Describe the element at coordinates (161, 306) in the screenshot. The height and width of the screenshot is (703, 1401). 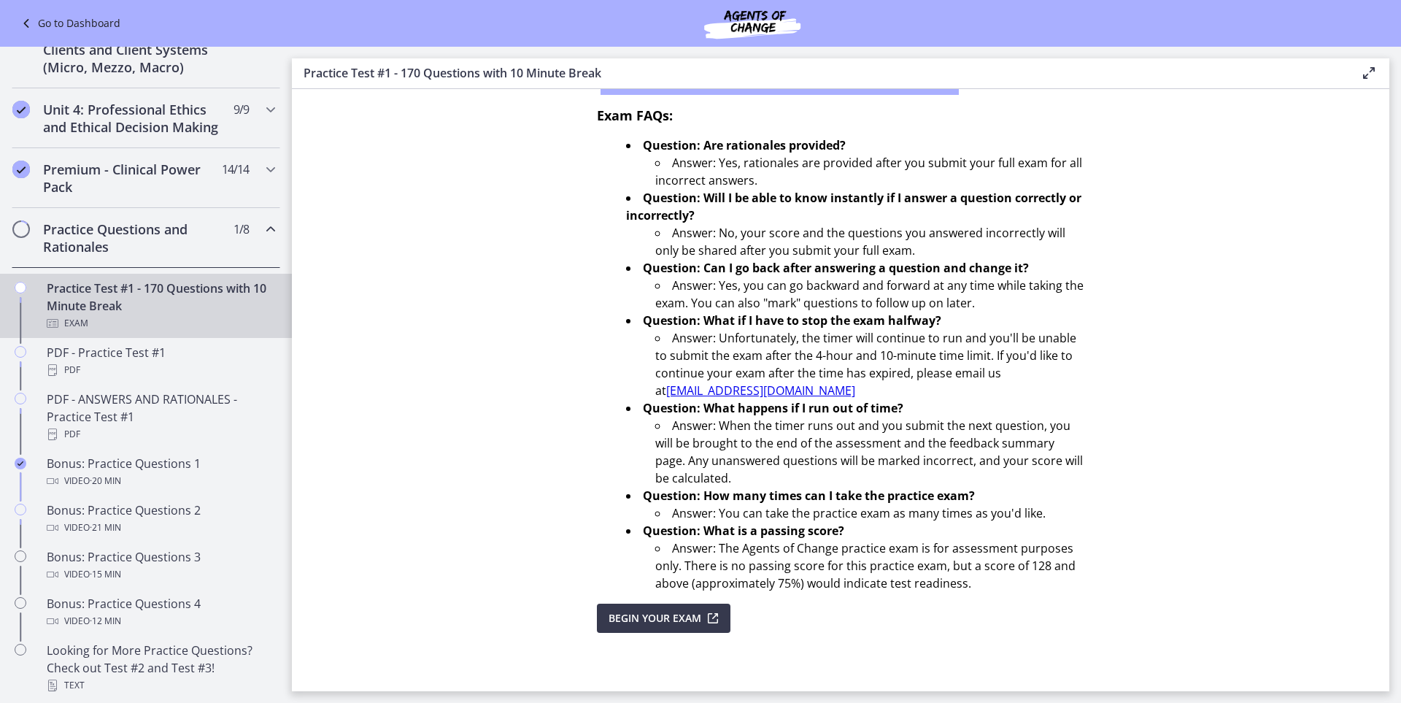
I see `div: Practice Test #1 - 170 Questions with 10 Minute Break` at that location.